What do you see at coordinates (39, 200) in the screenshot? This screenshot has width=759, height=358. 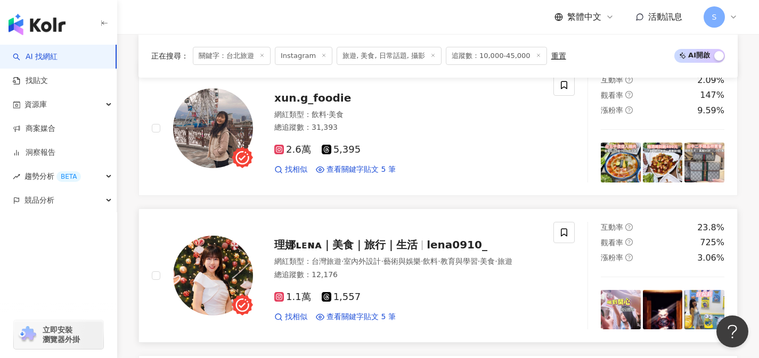 I see `span: 競品分析` at bounding box center [39, 200].